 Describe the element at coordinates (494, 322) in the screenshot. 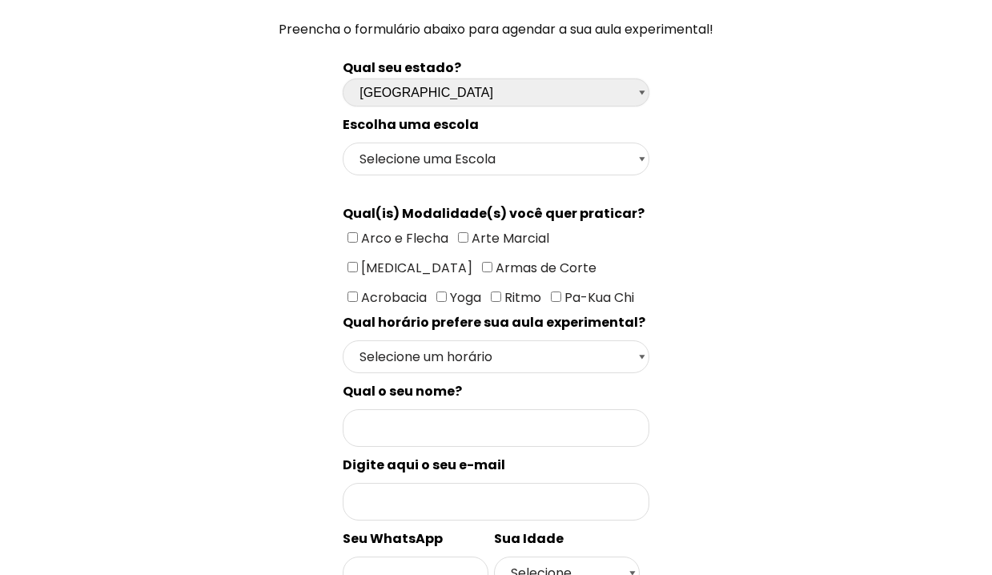

I see `spam: Qual horário prefere sua aula experimental?` at that location.